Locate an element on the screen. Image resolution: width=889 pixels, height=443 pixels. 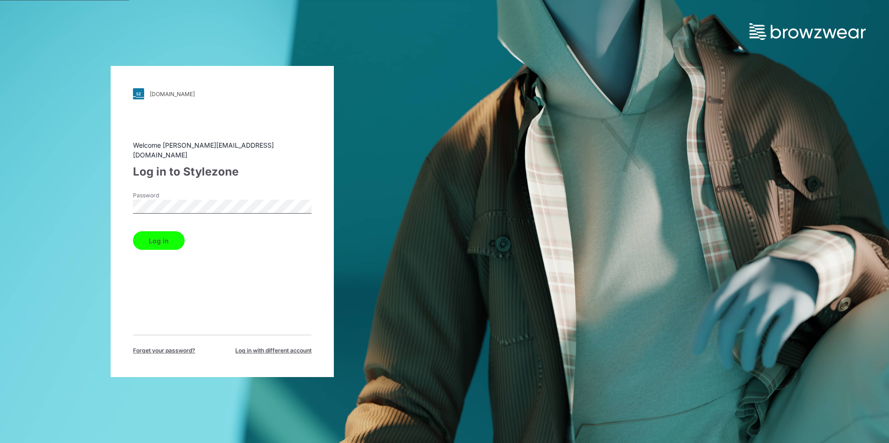
img: browzwear-logo.73288ffb.svg is located at coordinates (807, 32).